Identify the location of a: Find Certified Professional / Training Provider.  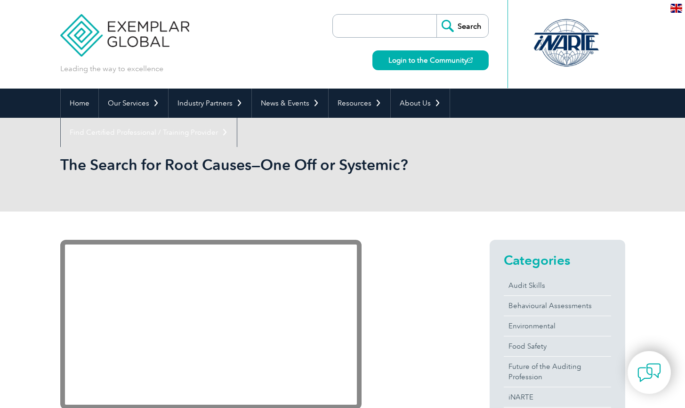
(149, 132).